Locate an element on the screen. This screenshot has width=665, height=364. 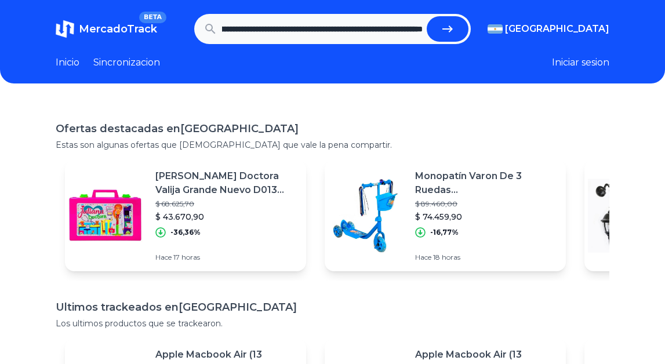
span: MercadoTrack is located at coordinates (118, 29).